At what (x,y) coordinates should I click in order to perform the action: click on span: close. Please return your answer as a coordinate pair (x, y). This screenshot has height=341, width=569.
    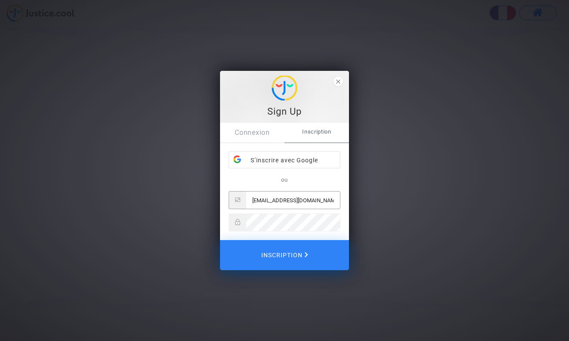
    Looking at the image, I should click on (338, 82).